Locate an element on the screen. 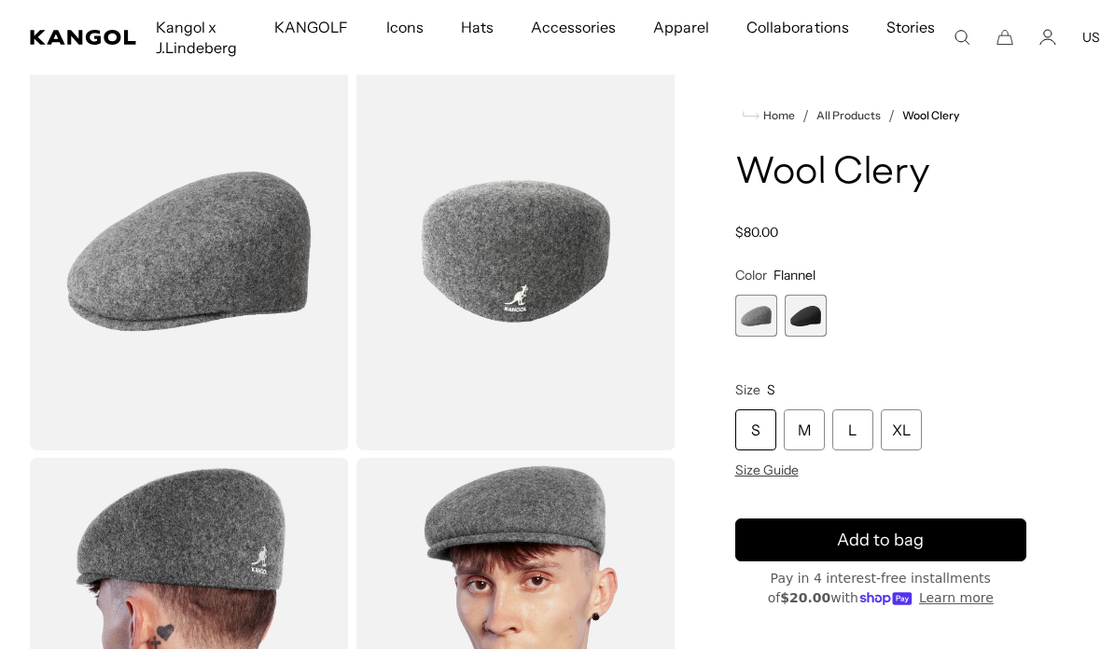 The width and height of the screenshot is (1101, 649). span: Size is located at coordinates (747, 390).